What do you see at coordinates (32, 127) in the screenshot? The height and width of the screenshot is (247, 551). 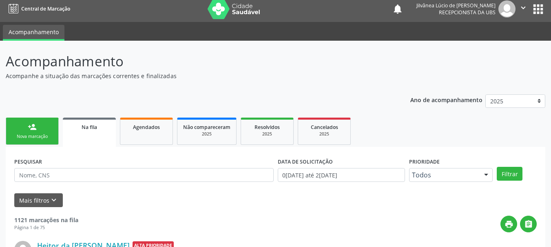 I see `div: person_add` at bounding box center [32, 127].